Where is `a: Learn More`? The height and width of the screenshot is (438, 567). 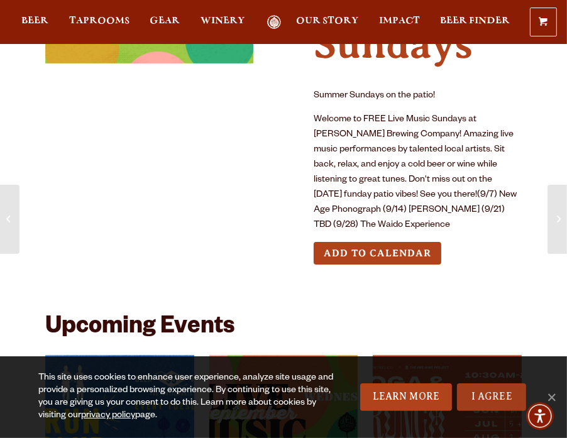
a: Learn More is located at coordinates (406, 397).